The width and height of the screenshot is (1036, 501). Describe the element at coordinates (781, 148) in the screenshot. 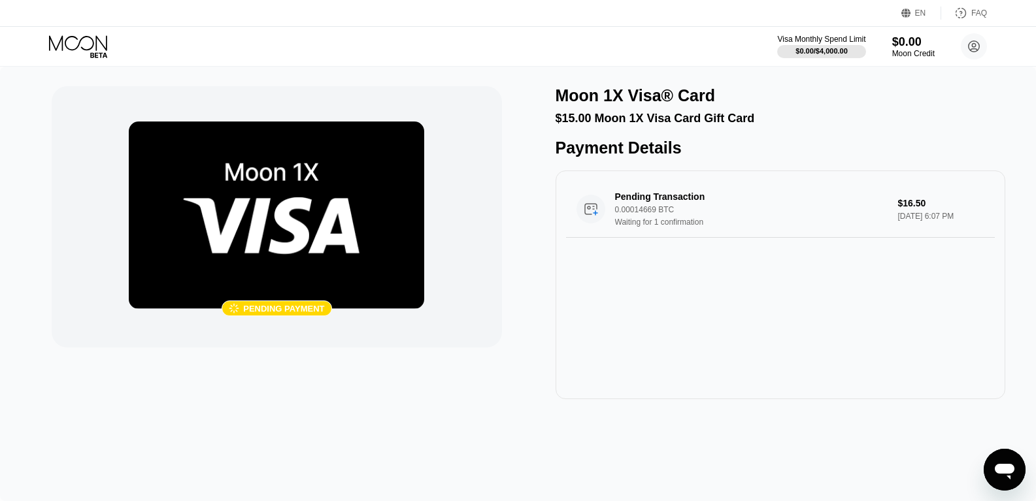

I see `div: Payment Details` at that location.